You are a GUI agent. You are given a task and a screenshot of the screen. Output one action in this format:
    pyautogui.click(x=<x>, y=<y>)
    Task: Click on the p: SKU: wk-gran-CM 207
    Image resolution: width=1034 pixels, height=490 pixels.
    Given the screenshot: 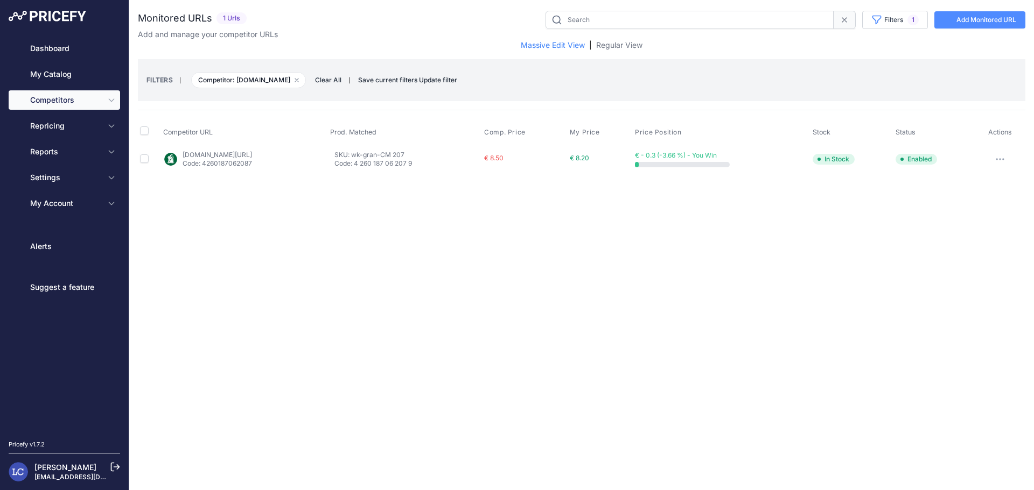 What is the action you would take?
    pyautogui.click(x=407, y=155)
    